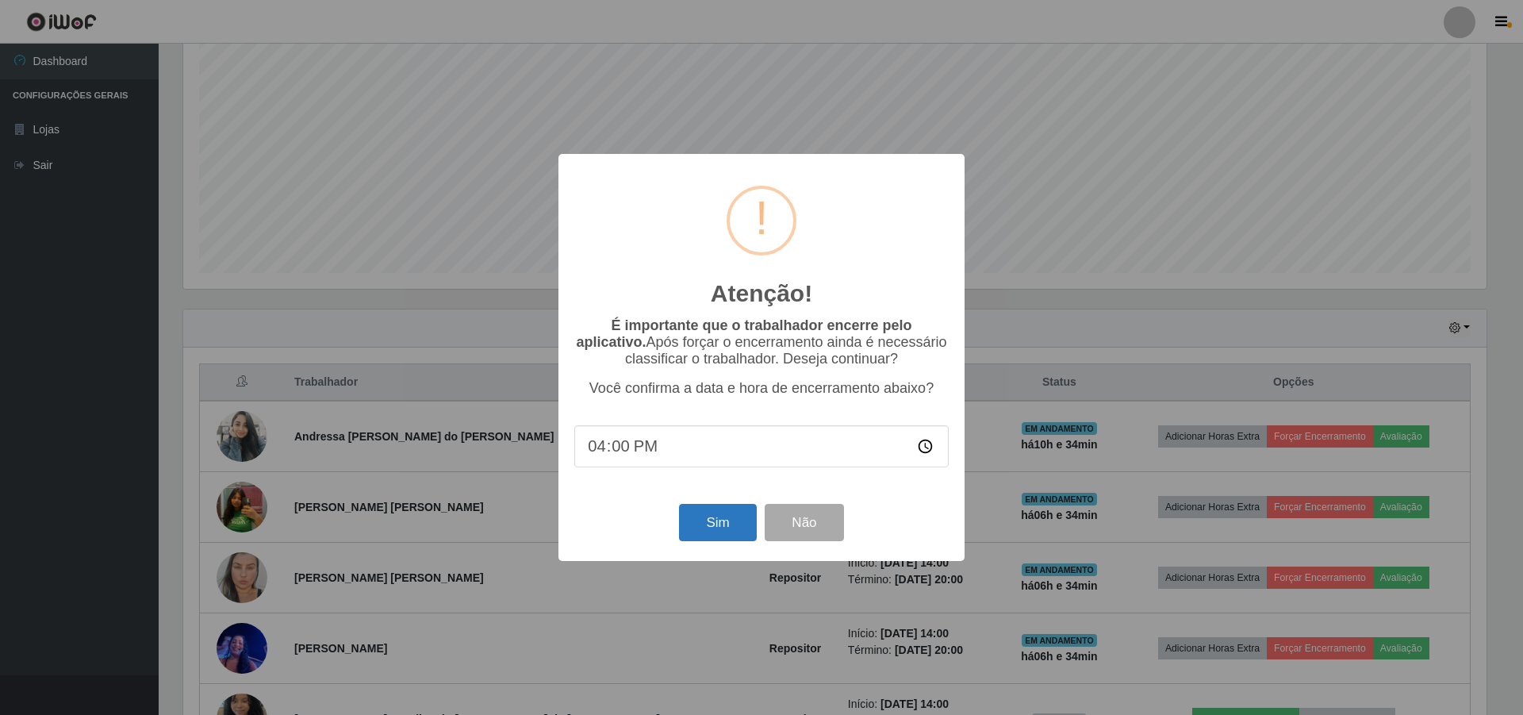 The image size is (1523, 715). Describe the element at coordinates (804, 522) in the screenshot. I see `button: Não` at that location.